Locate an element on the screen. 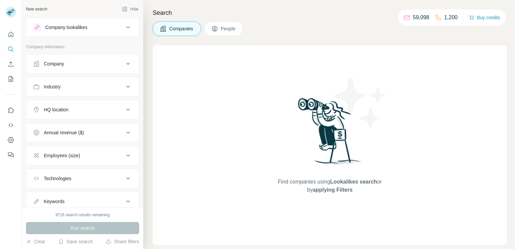 The image size is (515, 249). button: Share filters is located at coordinates (122, 241).